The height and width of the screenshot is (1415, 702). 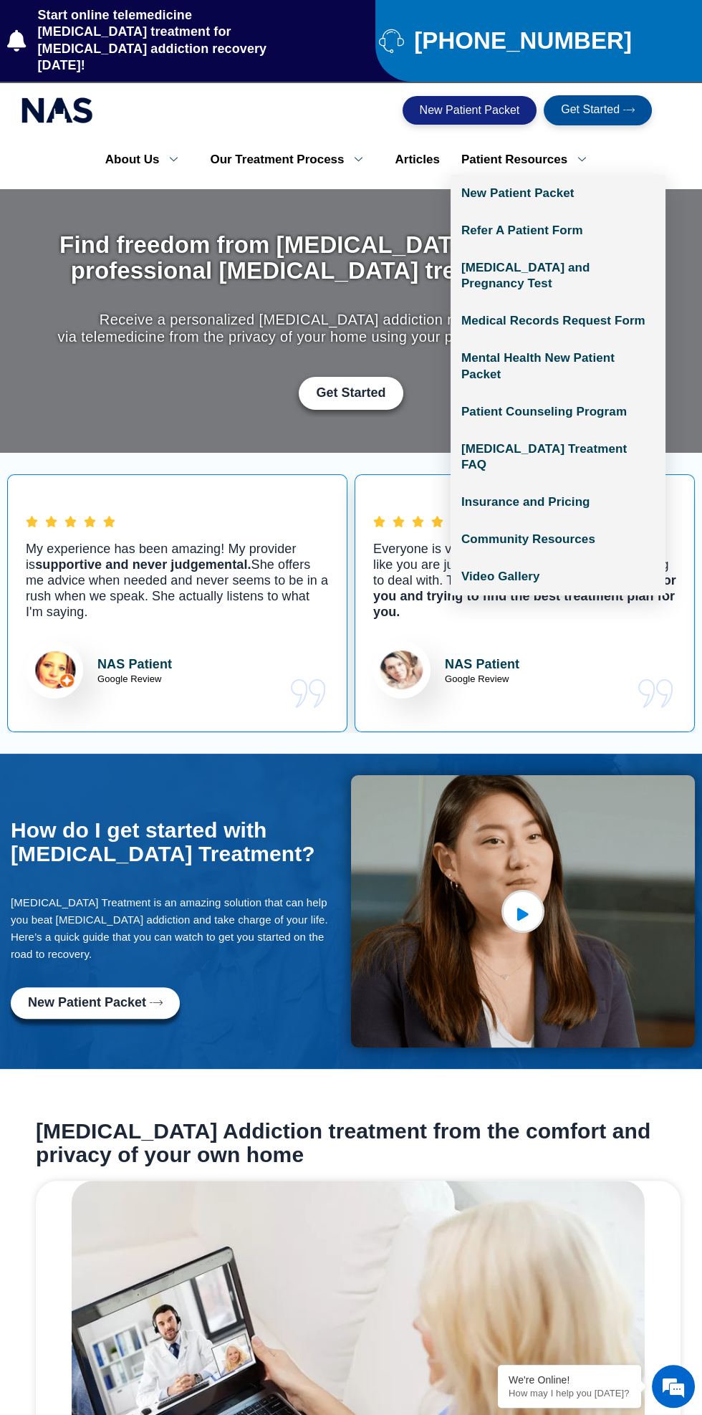 I want to click on a: Mental Health New Patient Packet, so click(x=558, y=366).